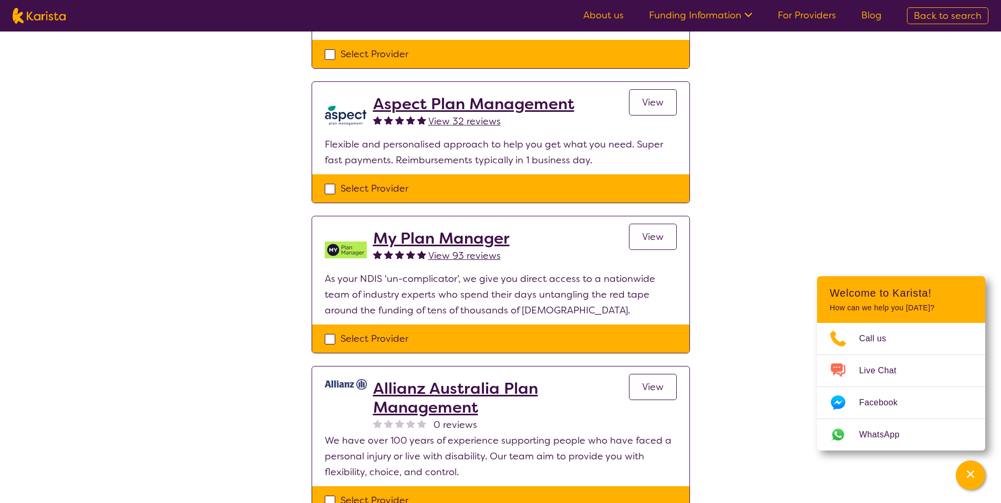  What do you see at coordinates (884, 403) in the screenshot?
I see `span: Facebook` at bounding box center [884, 403].